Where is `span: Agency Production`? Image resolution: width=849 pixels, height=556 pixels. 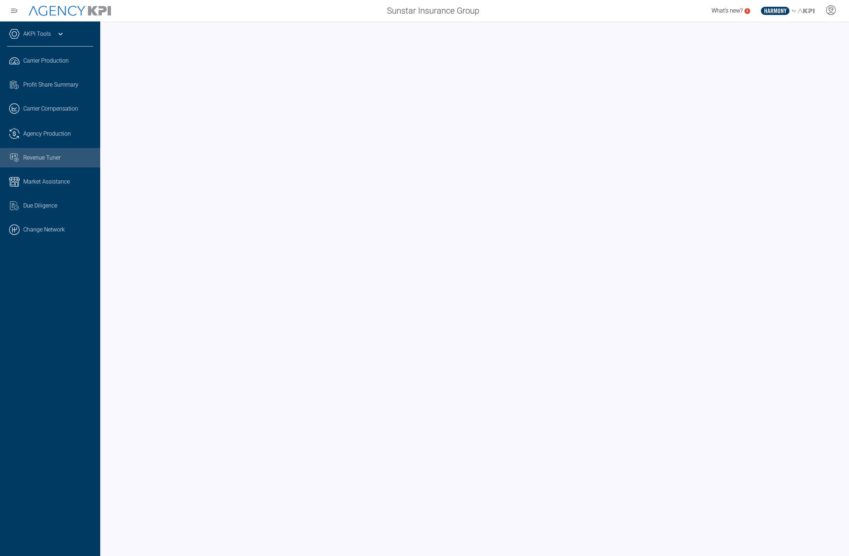
span: Agency Production is located at coordinates (47, 134).